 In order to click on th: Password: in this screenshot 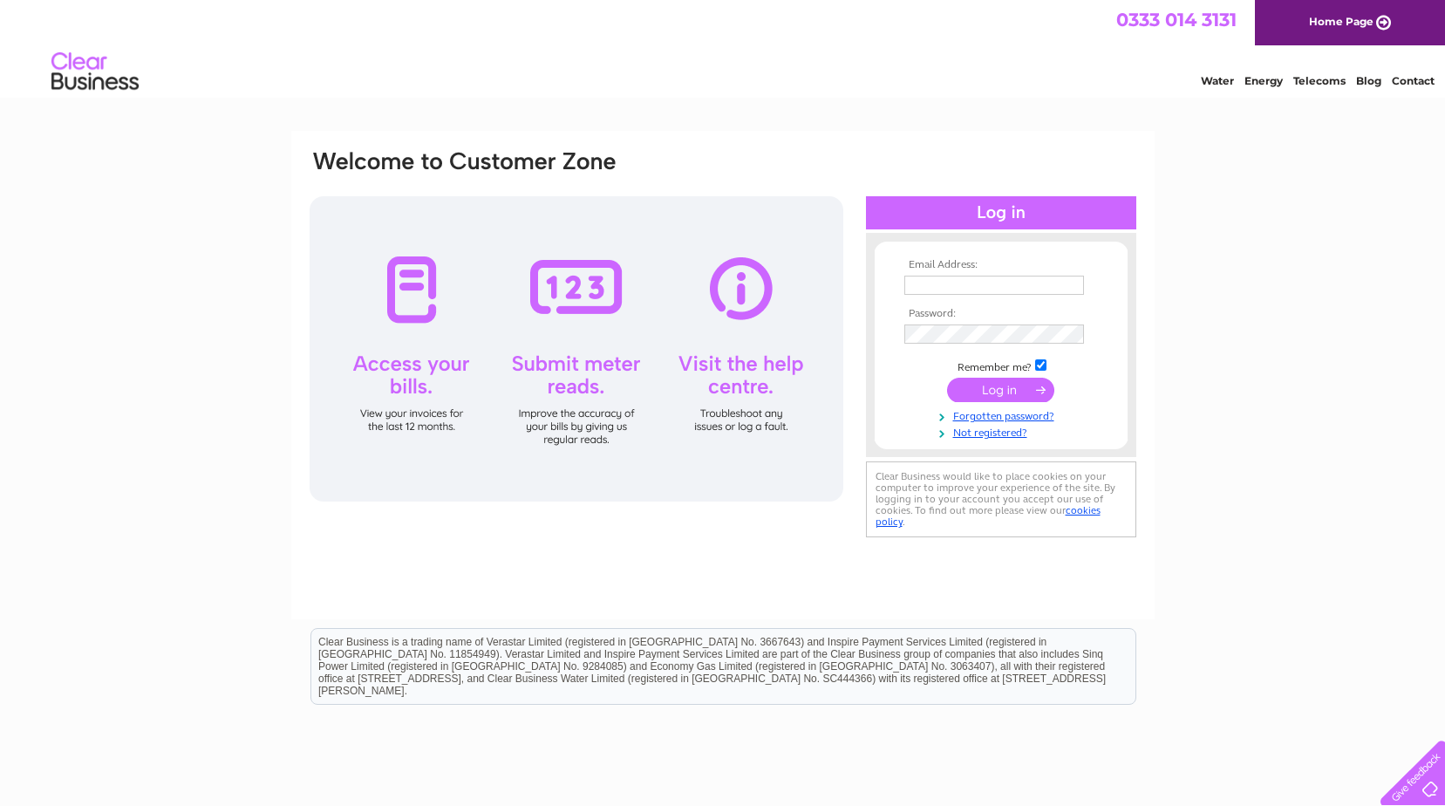, I will do `click(1001, 314)`.